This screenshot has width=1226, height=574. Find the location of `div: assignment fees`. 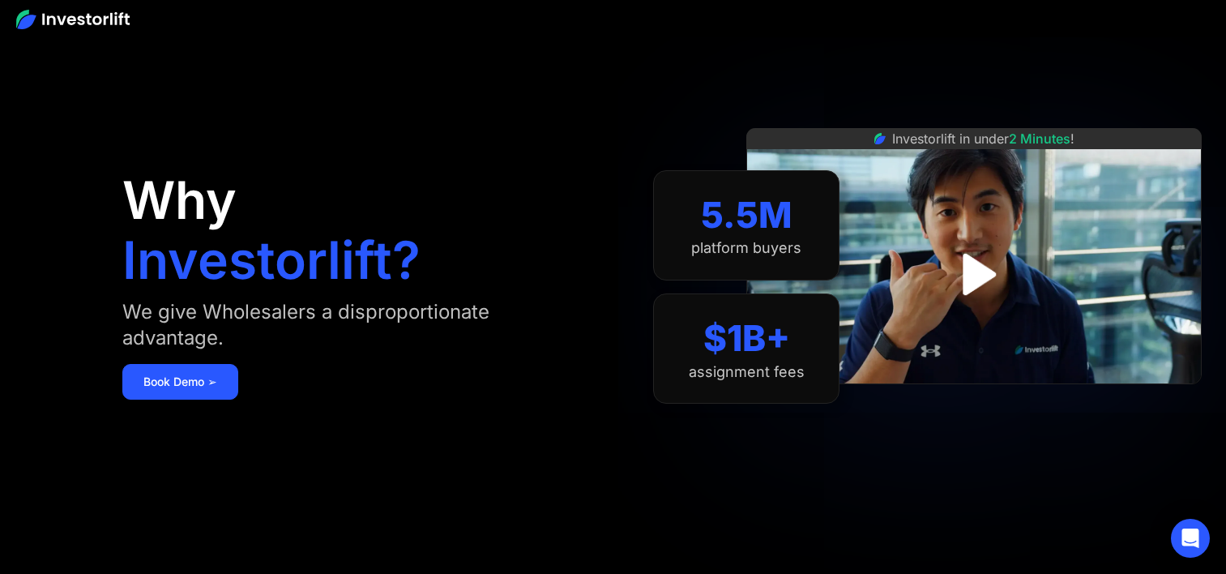

div: assignment fees is located at coordinates (746, 372).